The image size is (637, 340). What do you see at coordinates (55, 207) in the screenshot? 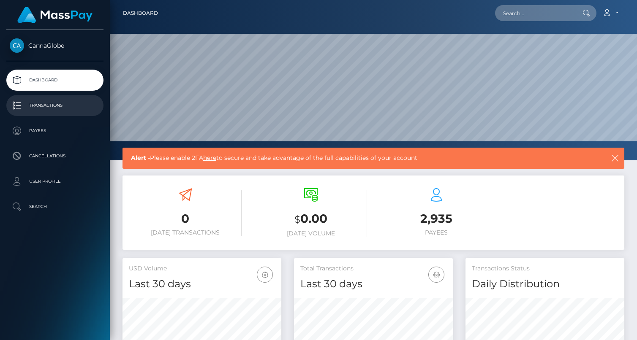
I see `p: Search` at bounding box center [55, 207].